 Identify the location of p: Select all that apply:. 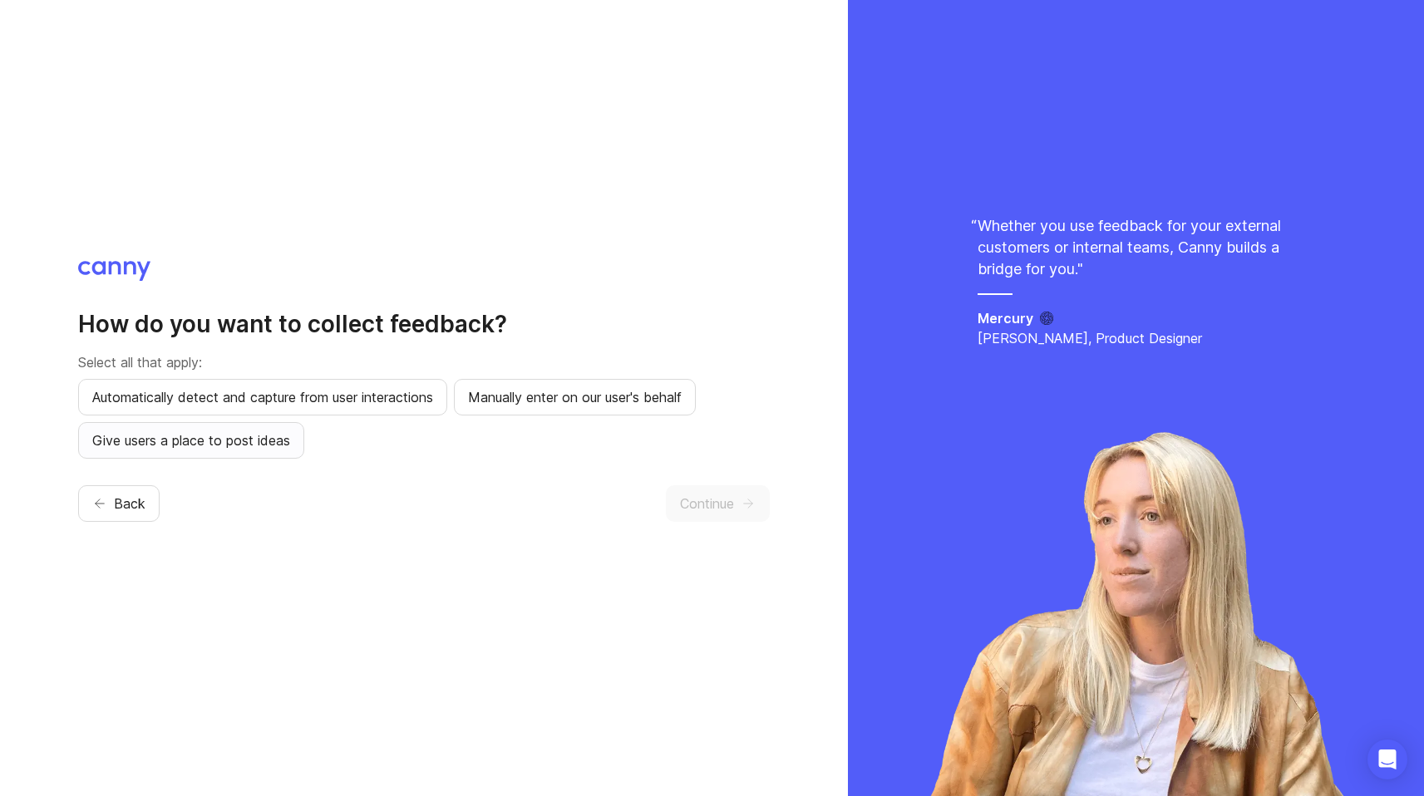
(424, 362).